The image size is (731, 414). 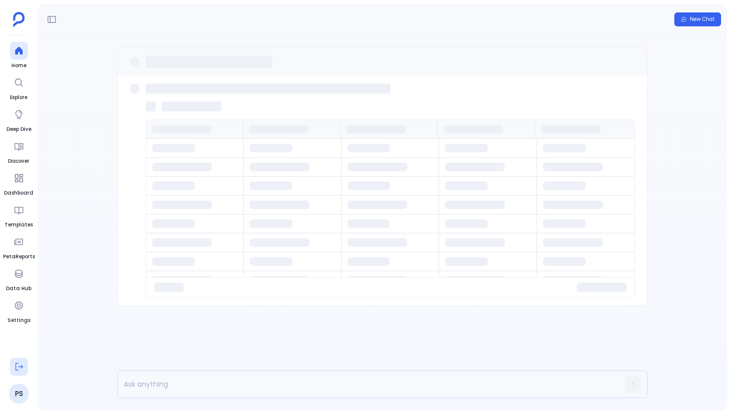 What do you see at coordinates (19, 119) in the screenshot?
I see `a: Deep Dive` at bounding box center [19, 119].